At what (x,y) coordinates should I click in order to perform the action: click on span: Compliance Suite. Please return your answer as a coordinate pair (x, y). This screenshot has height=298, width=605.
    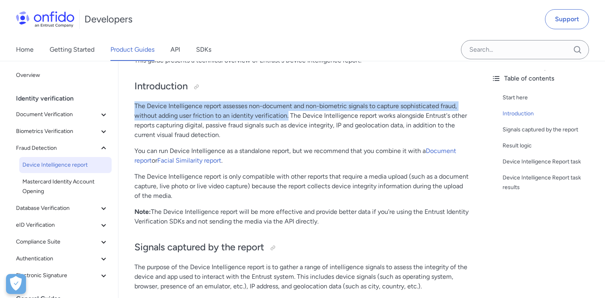
    Looking at the image, I should click on (57, 242).